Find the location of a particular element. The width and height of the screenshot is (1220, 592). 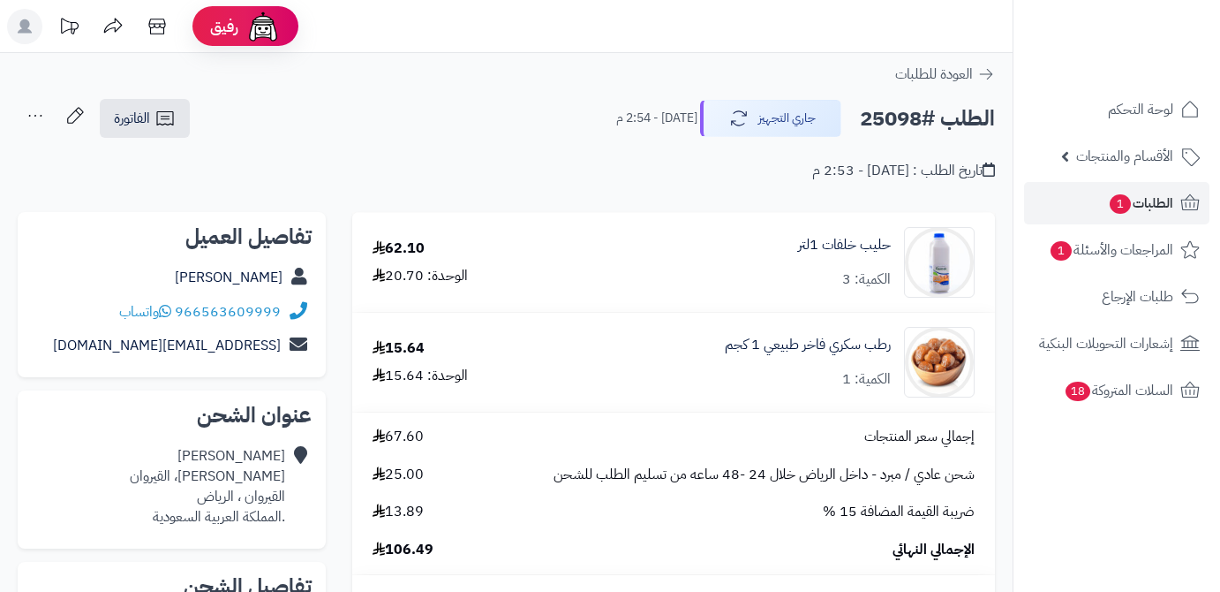

span: واتساب is located at coordinates (145, 312).